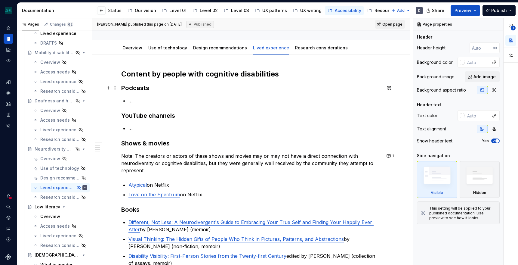 This screenshot has height=265, width=518. Describe the element at coordinates (56, 11) in the screenshot. I see `div: Documentation` at that location.